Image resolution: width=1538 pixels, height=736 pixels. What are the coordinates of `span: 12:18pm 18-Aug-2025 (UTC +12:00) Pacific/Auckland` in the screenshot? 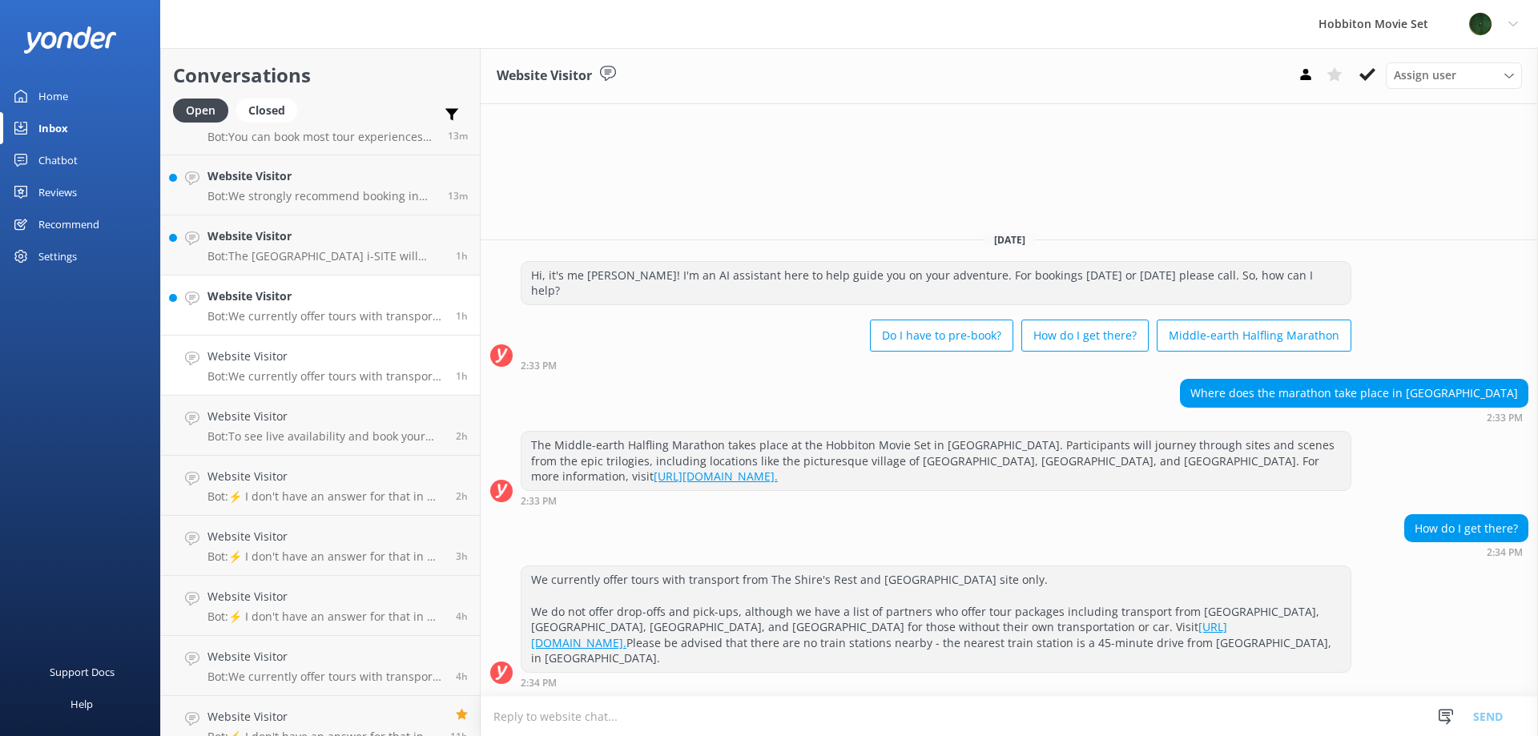 It's located at (461, 676).